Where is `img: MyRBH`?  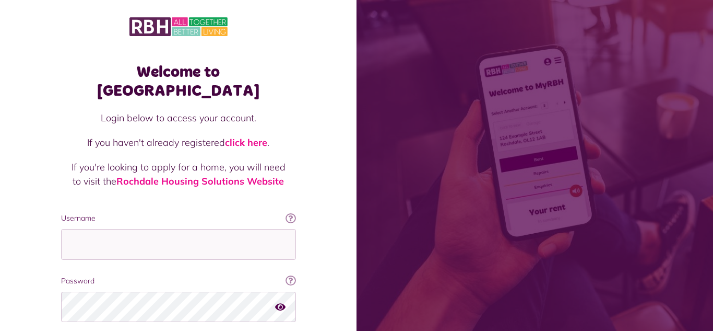
img: MyRBH is located at coordinates (179, 27).